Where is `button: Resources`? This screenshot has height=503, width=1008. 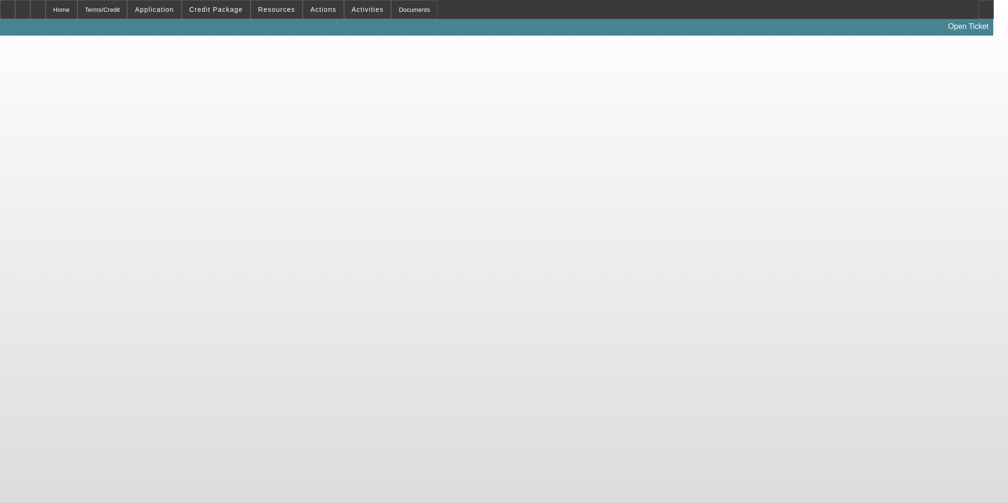
button: Resources is located at coordinates (277, 9).